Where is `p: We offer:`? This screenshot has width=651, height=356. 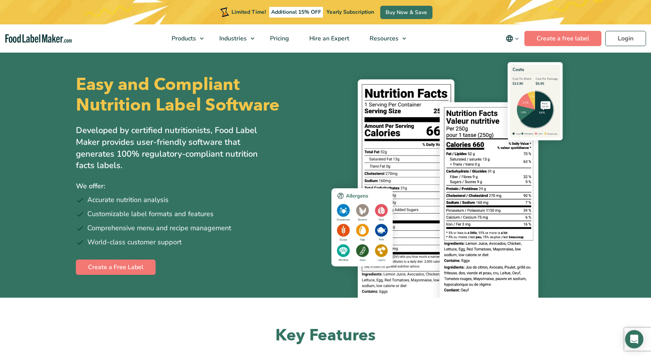 p: We offer: is located at coordinates (198, 186).